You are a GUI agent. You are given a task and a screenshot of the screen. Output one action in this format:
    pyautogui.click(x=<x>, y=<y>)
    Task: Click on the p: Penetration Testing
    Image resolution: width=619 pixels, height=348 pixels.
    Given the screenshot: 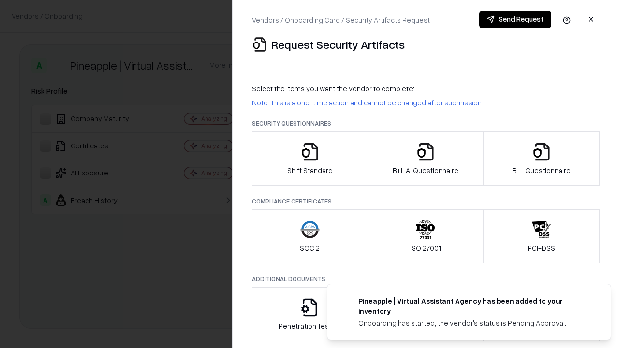 What is the action you would take?
    pyautogui.click(x=310, y=326)
    